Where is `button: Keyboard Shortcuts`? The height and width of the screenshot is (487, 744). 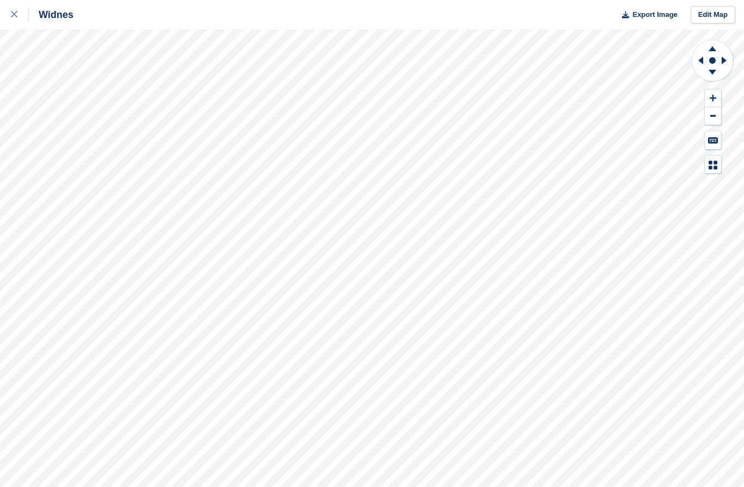 button: Keyboard Shortcuts is located at coordinates (712, 140).